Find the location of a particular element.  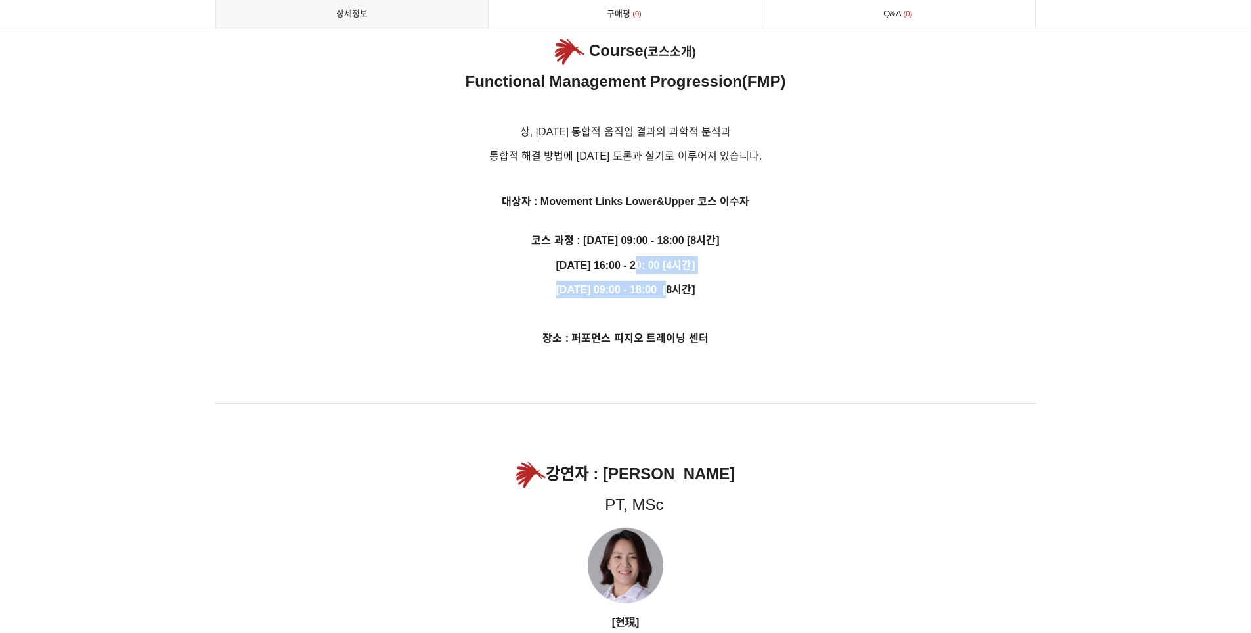

strong: [현現] is located at coordinates (626, 621).